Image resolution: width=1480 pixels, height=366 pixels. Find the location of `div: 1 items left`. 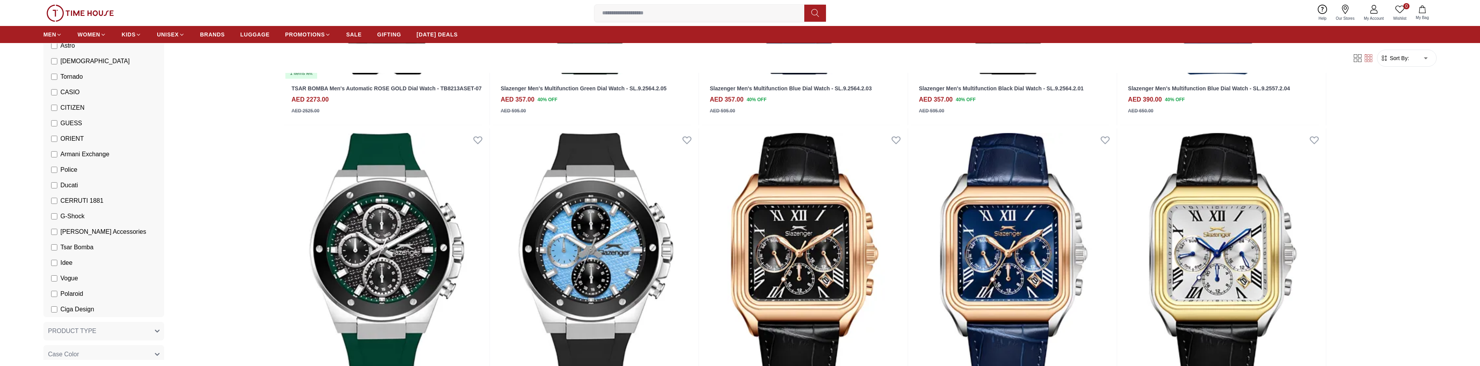

div: 1 items left is located at coordinates (301, 73).